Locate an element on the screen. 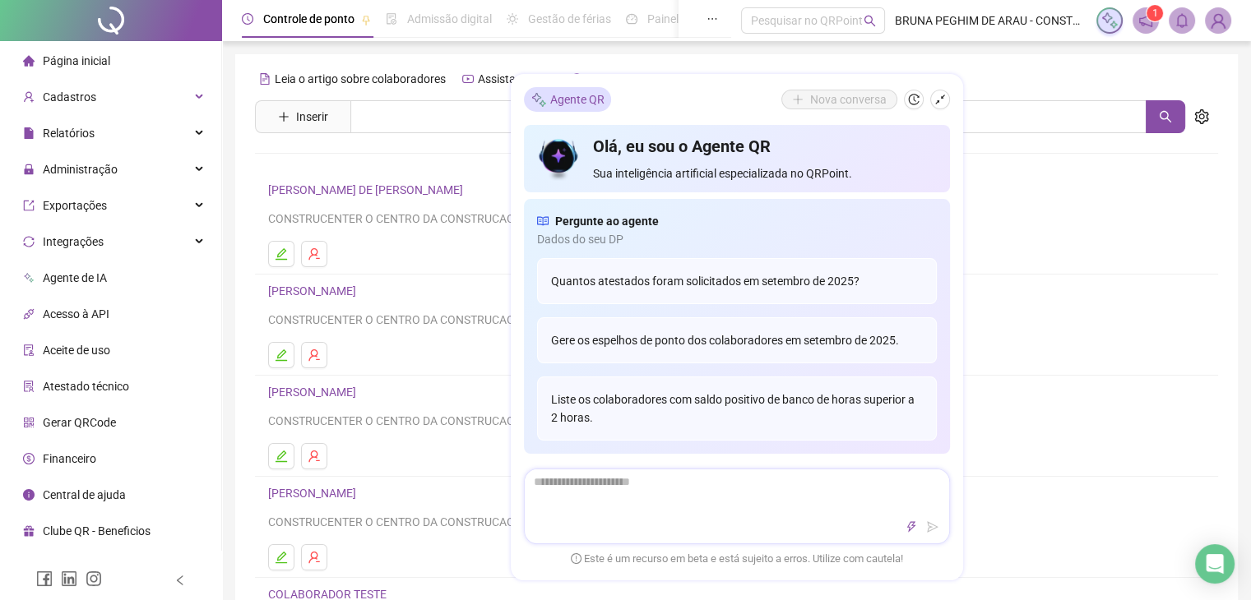 Image resolution: width=1251 pixels, height=600 pixels. span: Gerar QRCode is located at coordinates (79, 423).